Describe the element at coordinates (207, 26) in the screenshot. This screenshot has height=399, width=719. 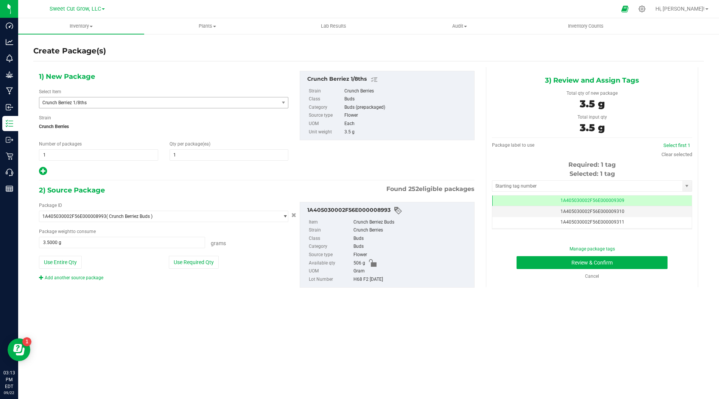
I see `span: Plants` at that location.